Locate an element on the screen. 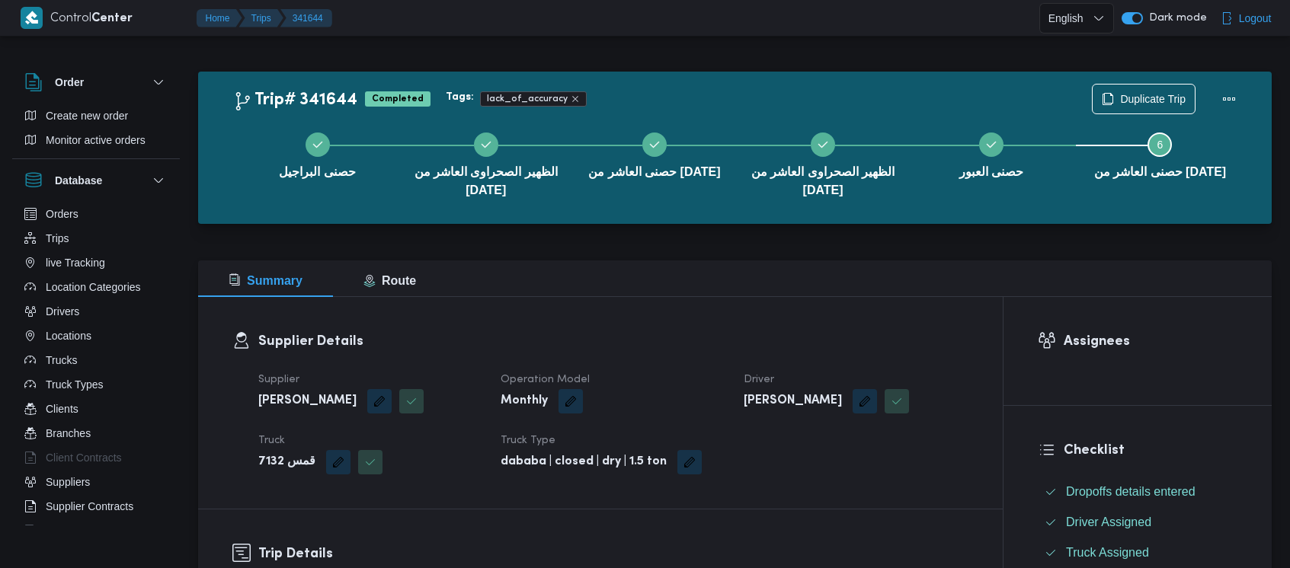 This screenshot has width=1290, height=568. button: Truck Types is located at coordinates (96, 385).